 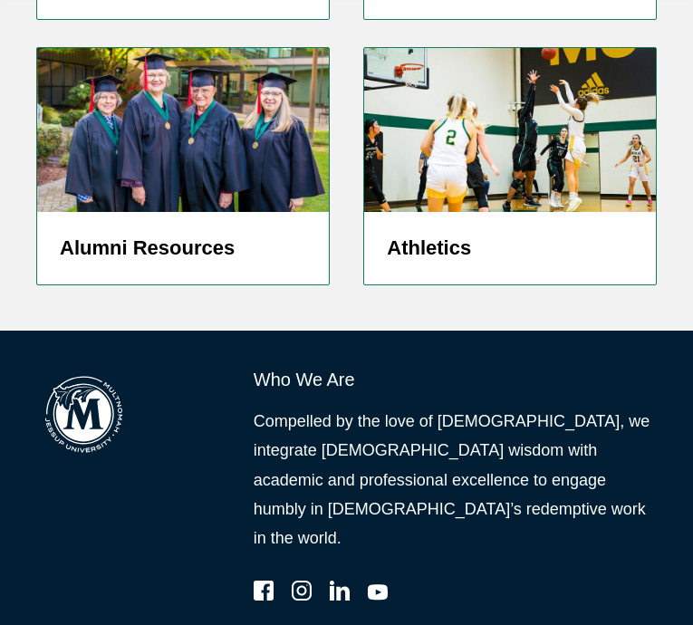 I want to click on a: LinkedIn, so click(x=340, y=591).